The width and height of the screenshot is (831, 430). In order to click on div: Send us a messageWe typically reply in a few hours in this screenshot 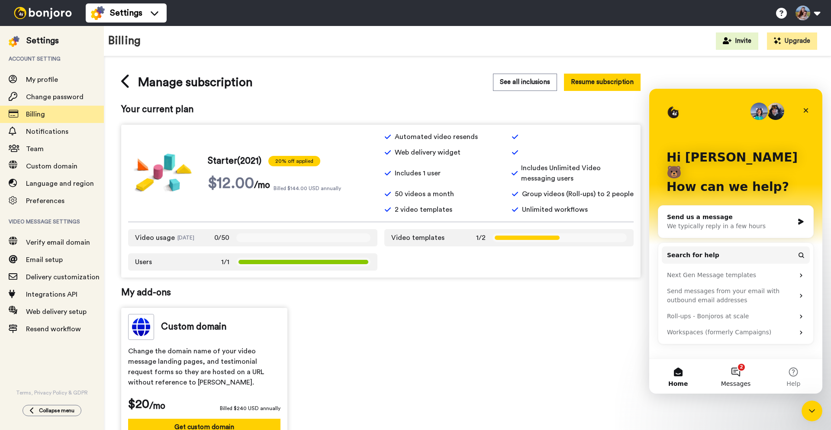, I will do `click(87, 133)`.